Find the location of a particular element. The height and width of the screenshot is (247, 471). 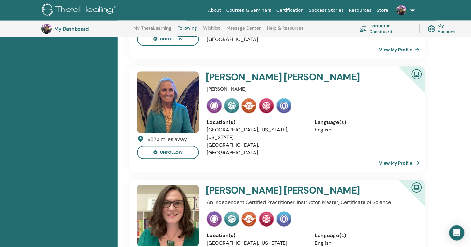

img: logo.png is located at coordinates (80, 10).